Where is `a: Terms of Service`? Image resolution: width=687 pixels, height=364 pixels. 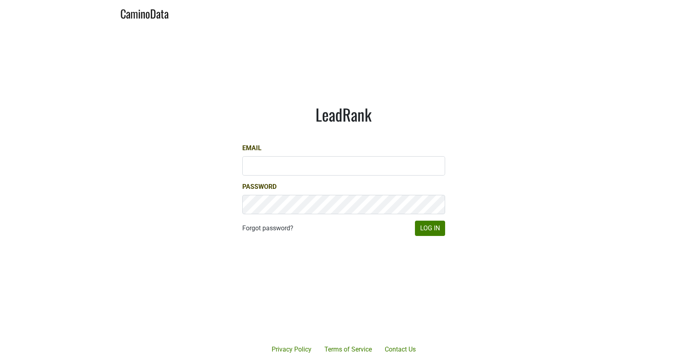
a: Terms of Service is located at coordinates (348, 349).